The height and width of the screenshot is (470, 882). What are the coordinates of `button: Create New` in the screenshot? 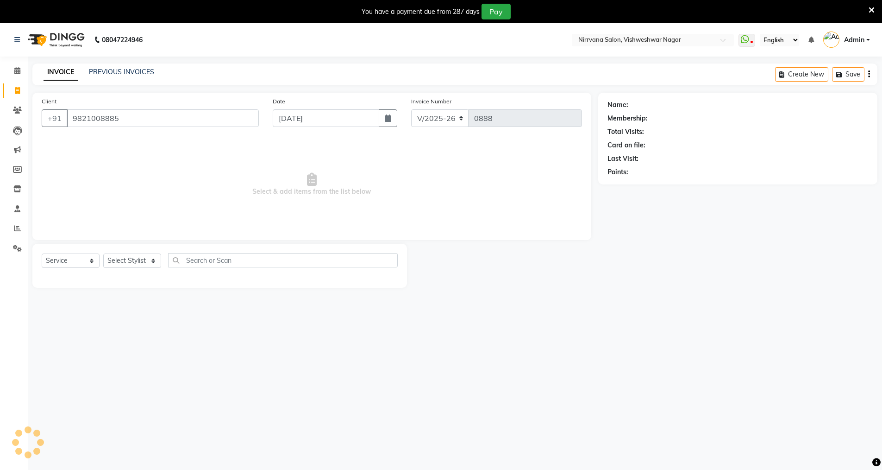 It's located at (802, 74).